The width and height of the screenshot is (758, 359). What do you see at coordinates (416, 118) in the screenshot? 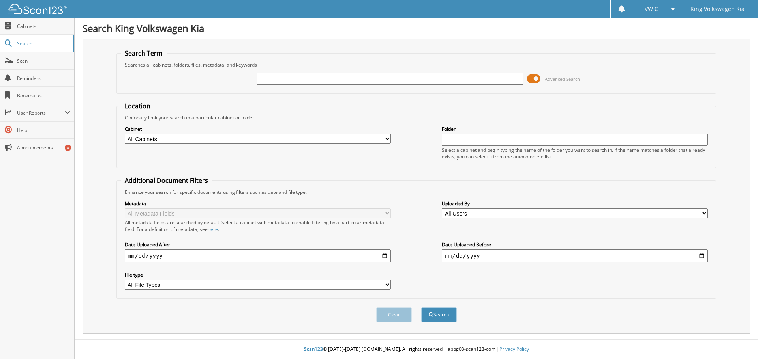
I see `div: Optionally limit your search to a particular cabinet or folder` at bounding box center [416, 118].